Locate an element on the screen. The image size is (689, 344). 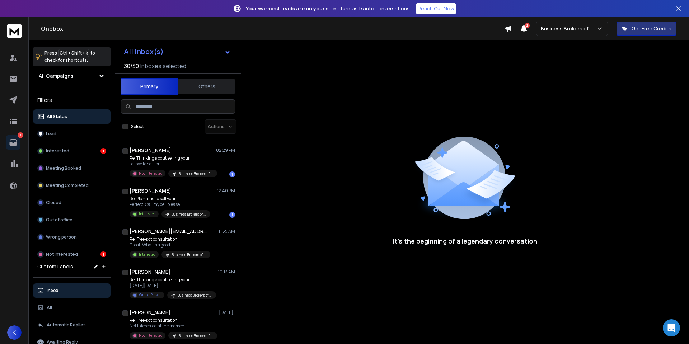
p: 2 is located at coordinates (20, 135).